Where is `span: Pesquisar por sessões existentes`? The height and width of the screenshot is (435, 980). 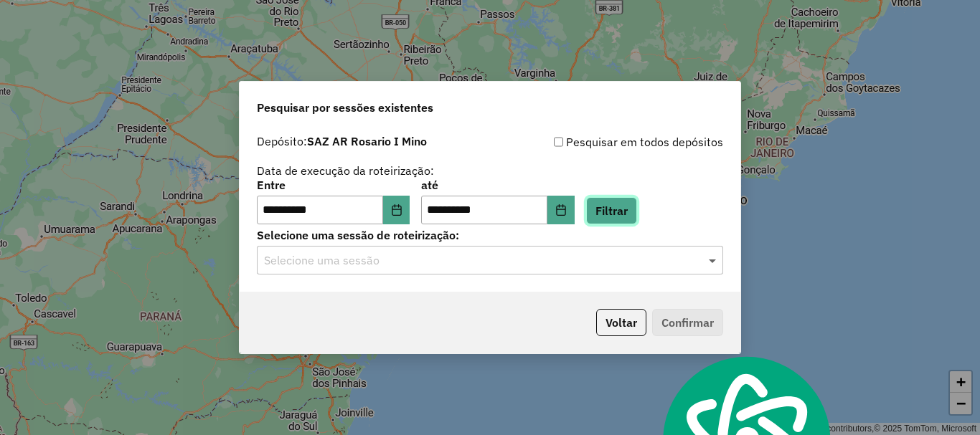 span: Pesquisar por sessões existentes is located at coordinates (345, 108).